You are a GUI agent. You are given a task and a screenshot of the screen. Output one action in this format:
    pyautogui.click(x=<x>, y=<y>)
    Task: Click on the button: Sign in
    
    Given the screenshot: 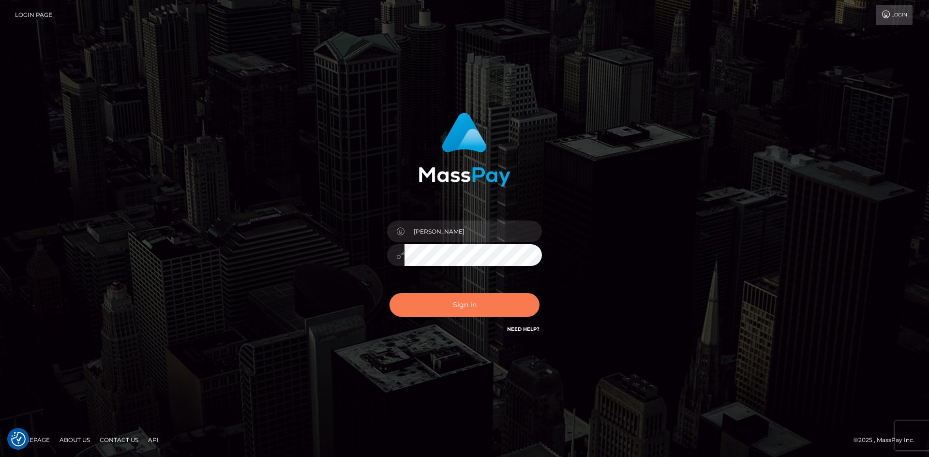 What is the action you would take?
    pyautogui.click(x=465, y=305)
    